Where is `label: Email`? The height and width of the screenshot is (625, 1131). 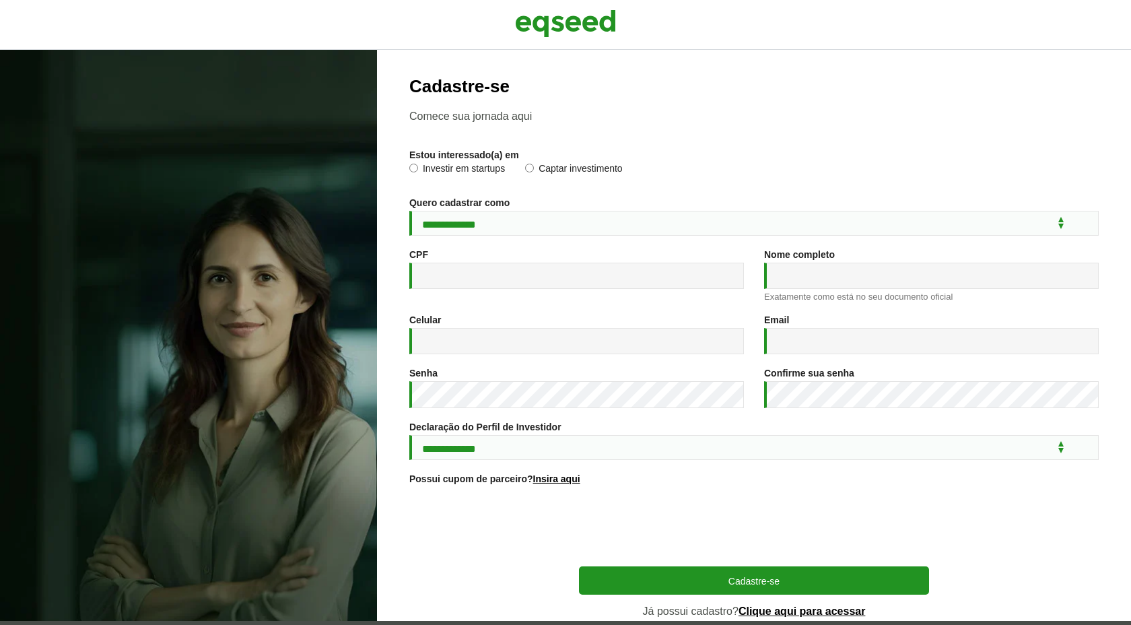 label: Email is located at coordinates (776, 320).